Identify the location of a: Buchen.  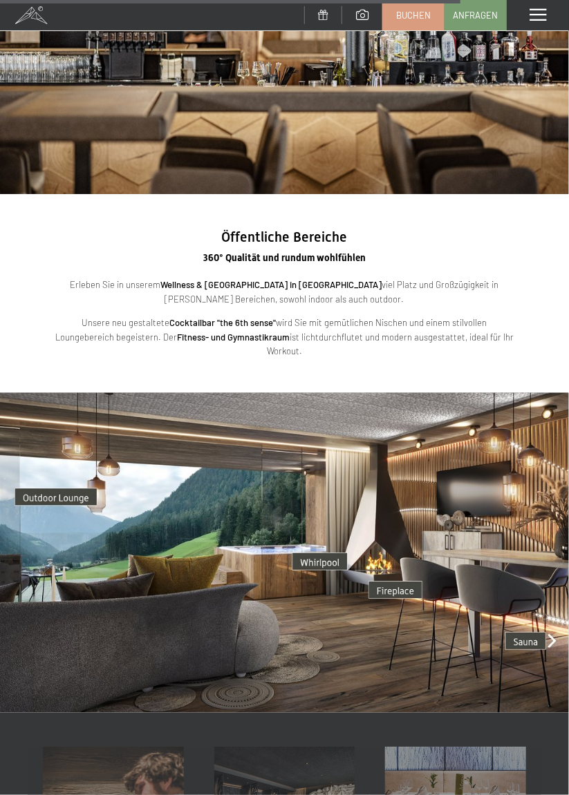
(413, 15).